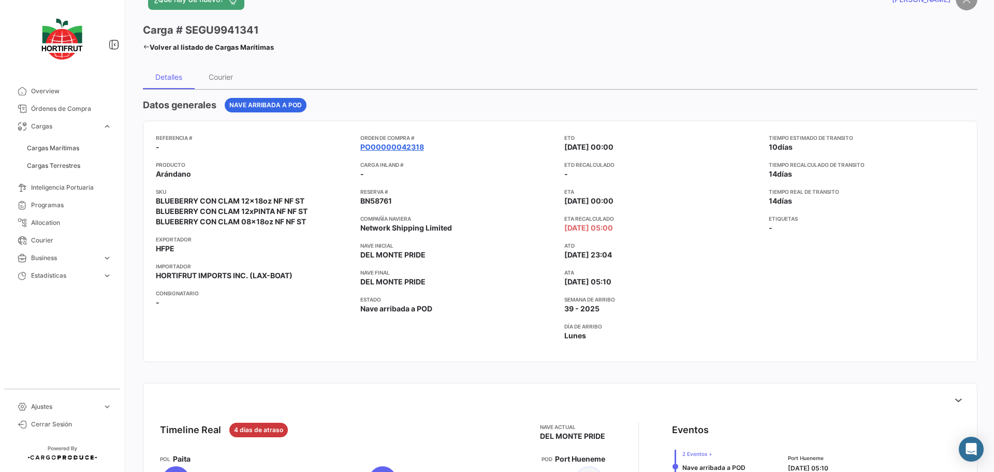  I want to click on span: Arándano, so click(173, 174).